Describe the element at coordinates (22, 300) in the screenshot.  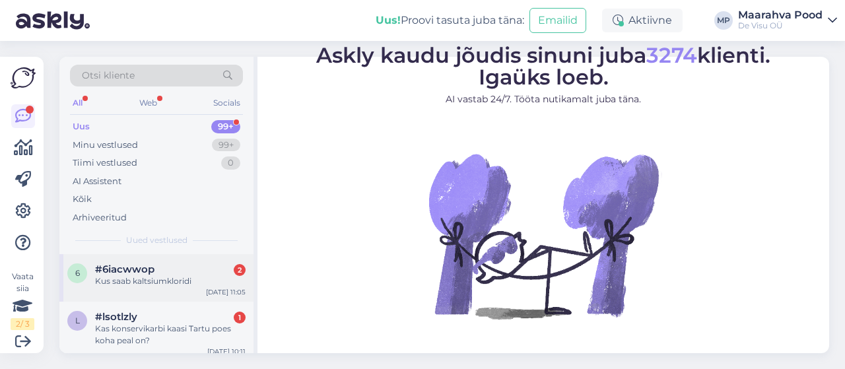
I see `div: Vaata siia` at that location.